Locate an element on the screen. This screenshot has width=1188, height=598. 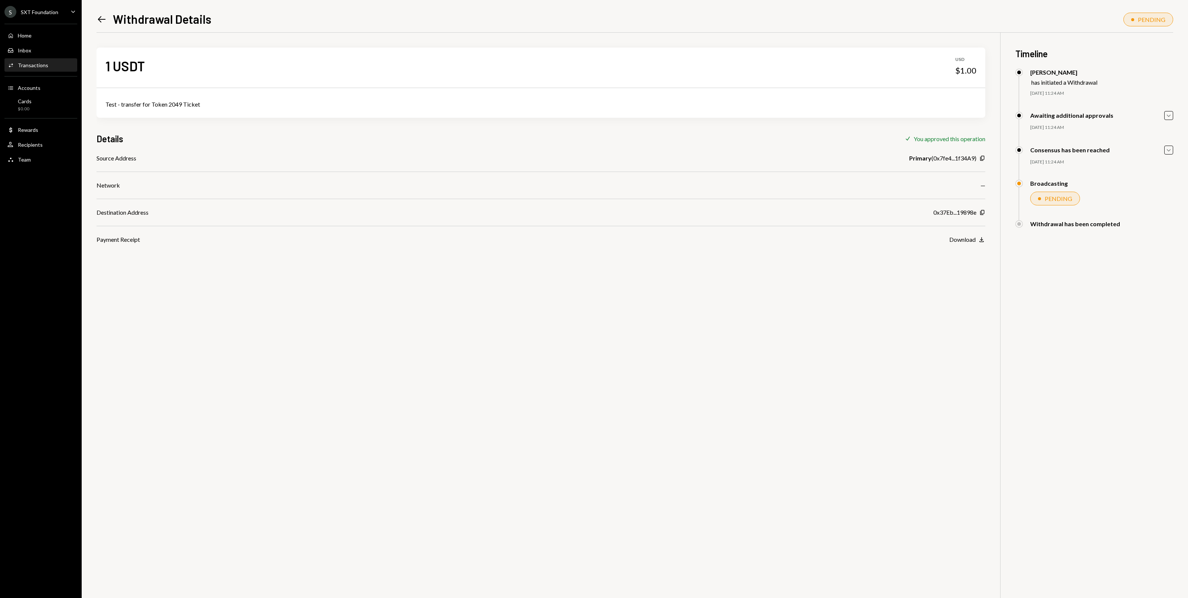
h1: Withdrawal Details is located at coordinates (162, 19).